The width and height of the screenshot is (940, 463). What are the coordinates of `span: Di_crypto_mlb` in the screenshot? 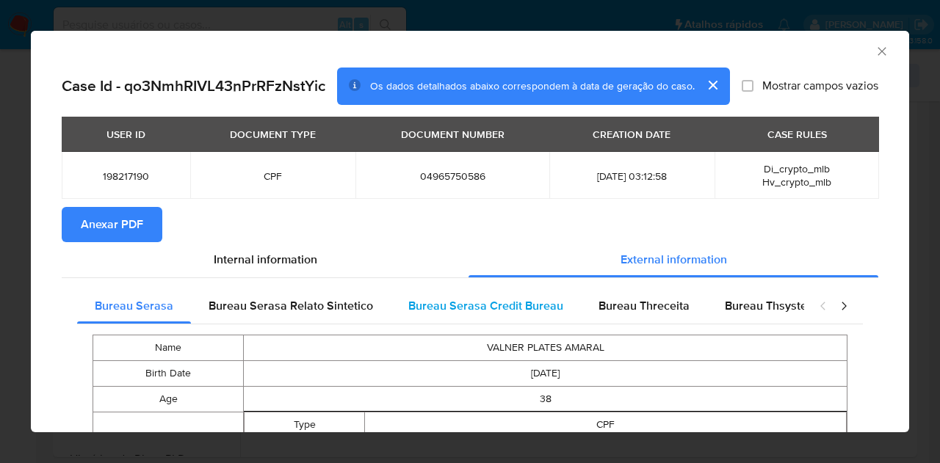 It's located at (797, 169).